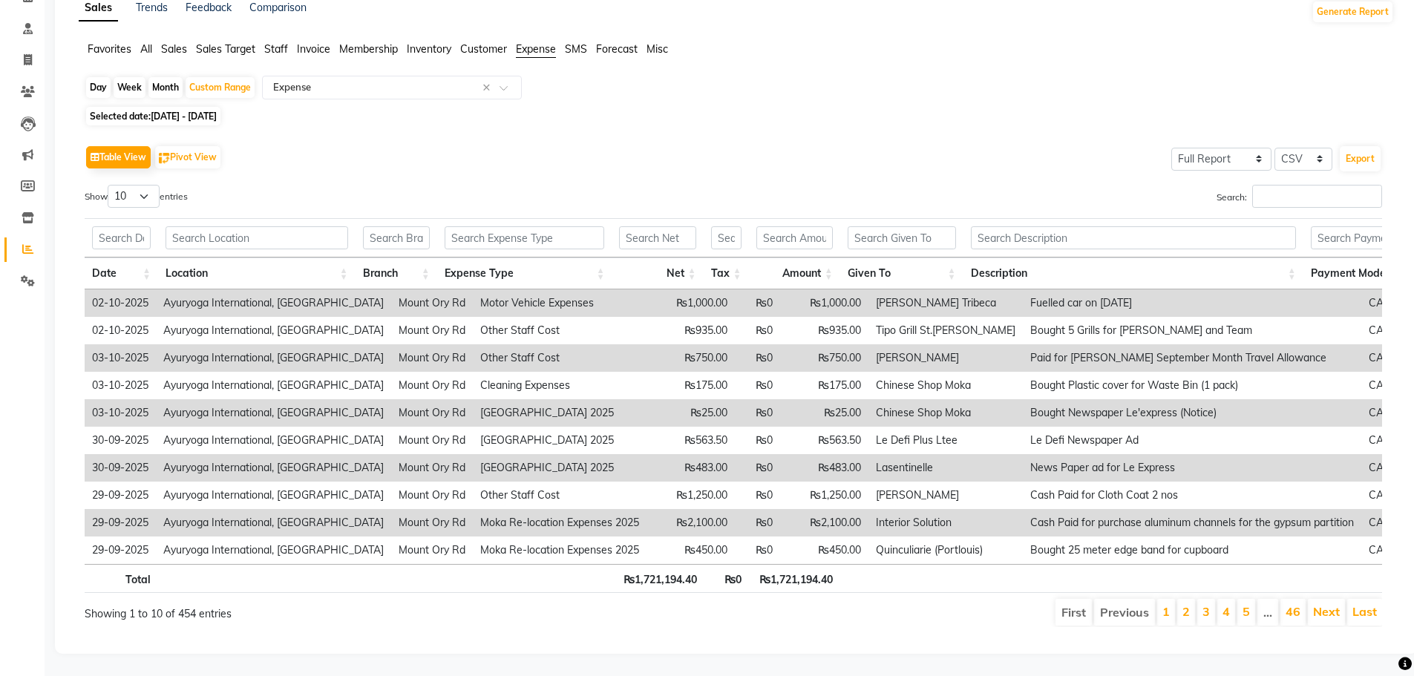 This screenshot has width=1414, height=676. What do you see at coordinates (1192, 468) in the screenshot?
I see `td: News Paper ad for Le Express` at bounding box center [1192, 468].